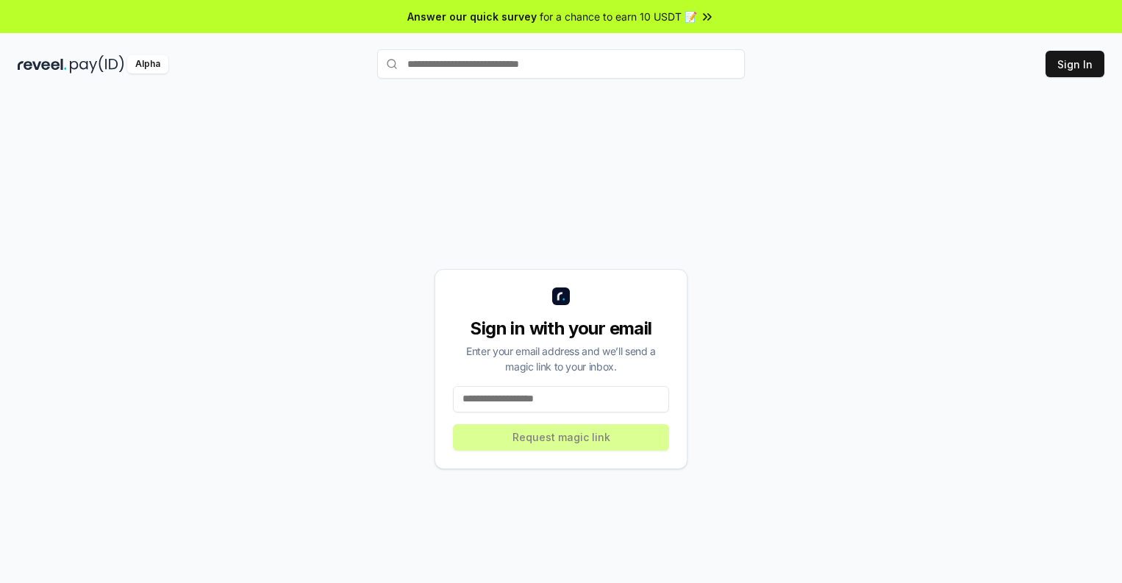 This screenshot has height=583, width=1122. Describe the element at coordinates (561, 329) in the screenshot. I see `div: Sign in with your email` at that location.